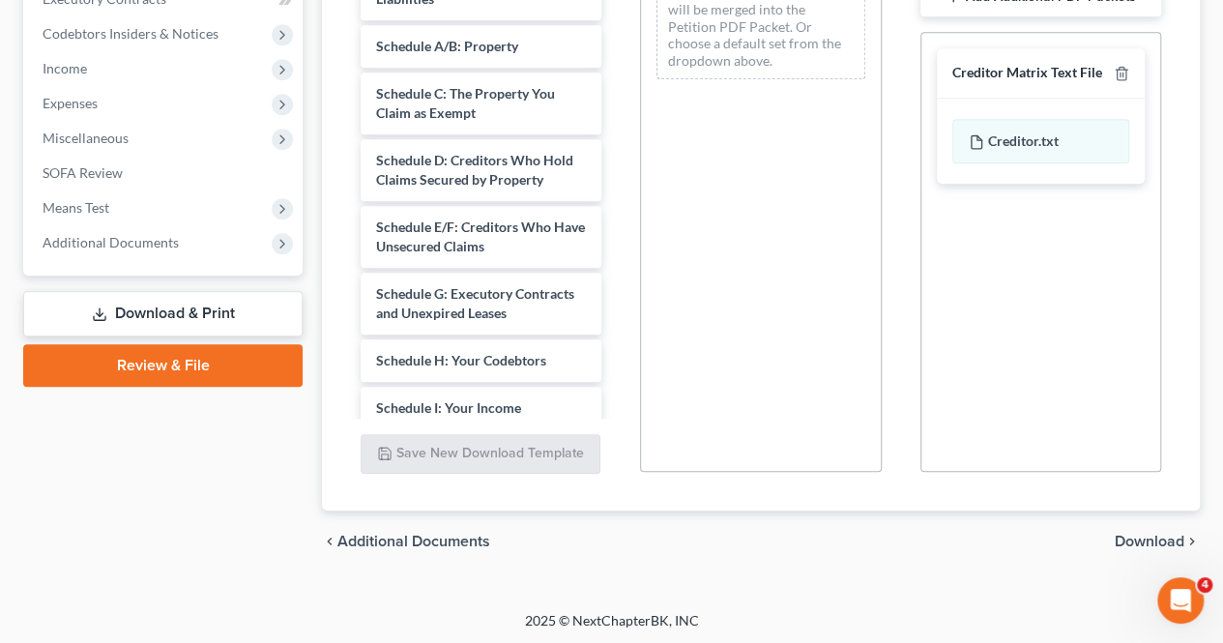 The width and height of the screenshot is (1223, 643). I want to click on span: Download, so click(1150, 542).